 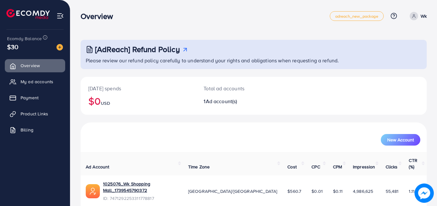 What do you see at coordinates (255, 60) in the screenshot?
I see `p: Please review our refund policy carefully to understand your rights and obligations when requesti...` at bounding box center [255, 60].